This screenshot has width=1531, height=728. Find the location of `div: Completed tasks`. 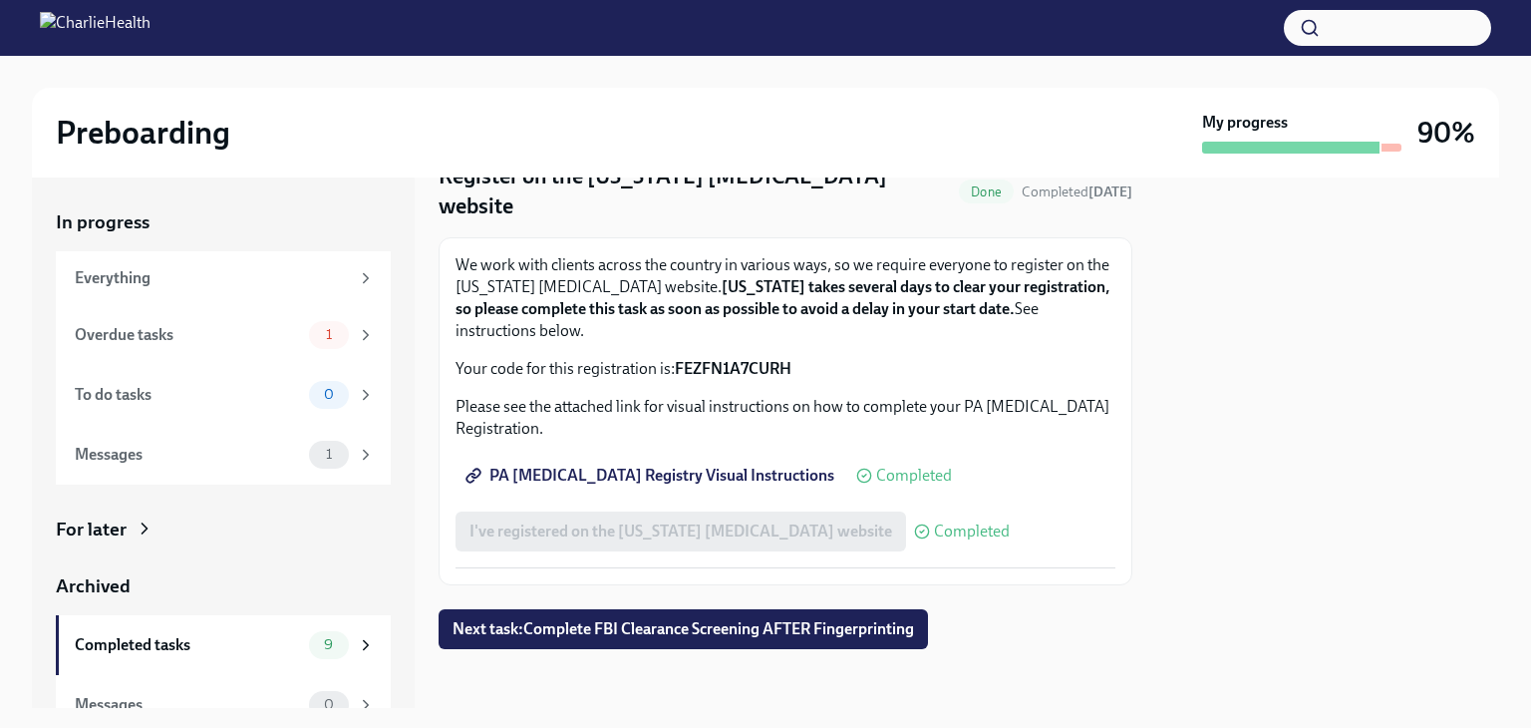

div: Completed tasks is located at coordinates (187, 645).